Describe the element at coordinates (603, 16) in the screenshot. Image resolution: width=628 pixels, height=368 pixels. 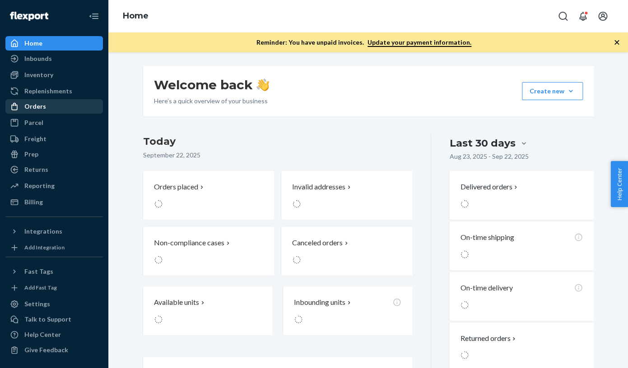
I see `button: Open account menu` at that location.